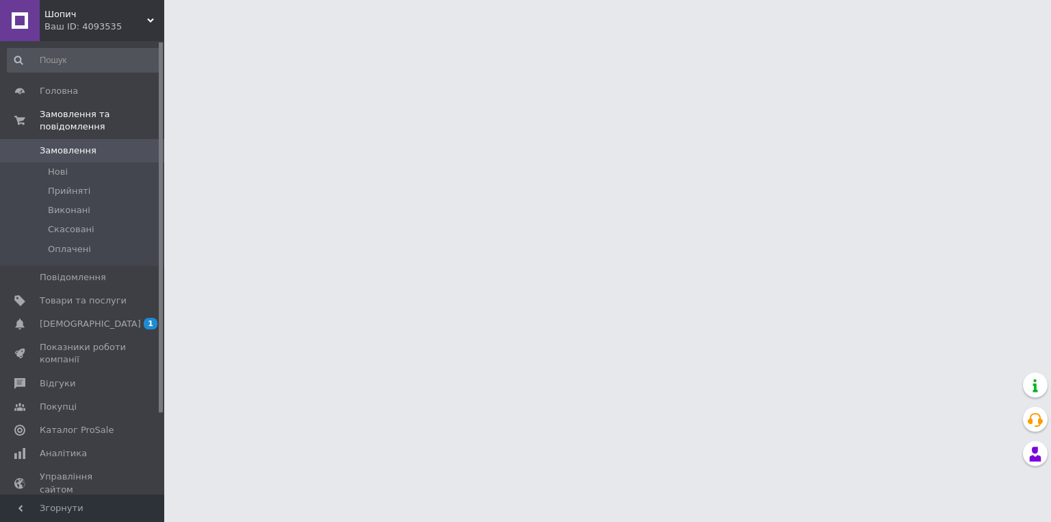 The height and width of the screenshot is (522, 1051). Describe the element at coordinates (104, 27) in the screenshot. I see `div: Ваш ID: 4093535` at that location.